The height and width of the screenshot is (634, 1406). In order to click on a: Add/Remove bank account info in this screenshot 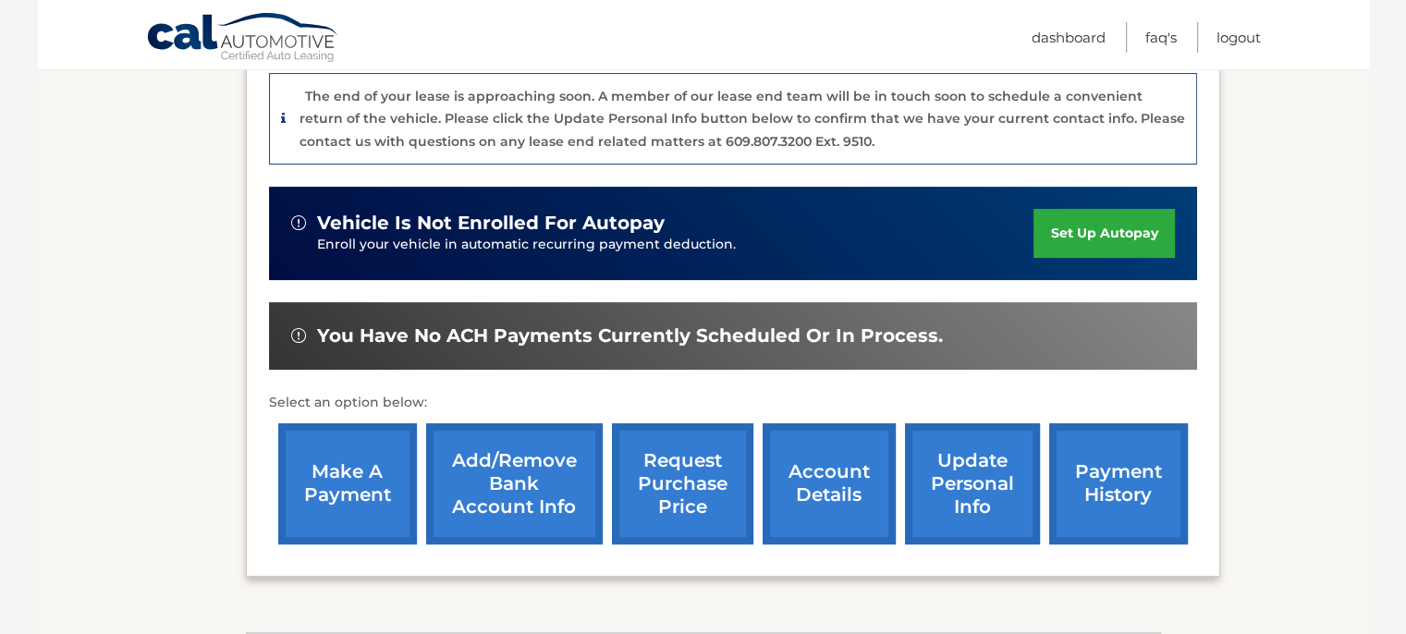, I will do `click(514, 483)`.